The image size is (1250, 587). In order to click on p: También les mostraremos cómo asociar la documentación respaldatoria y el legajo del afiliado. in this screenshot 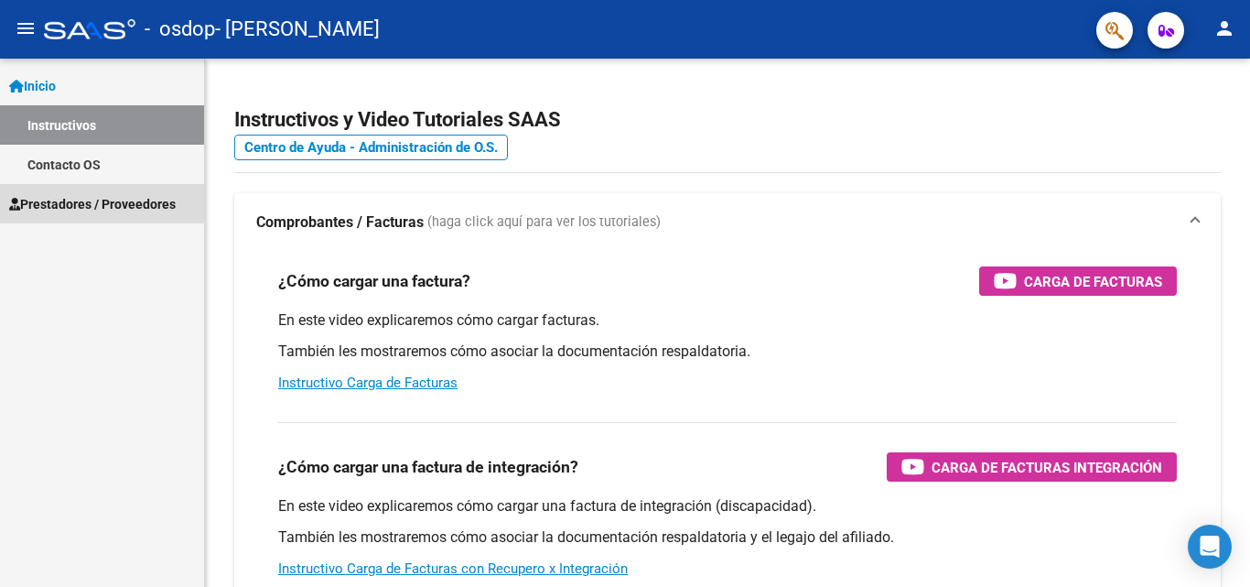, I will do `click(728, 537)`.